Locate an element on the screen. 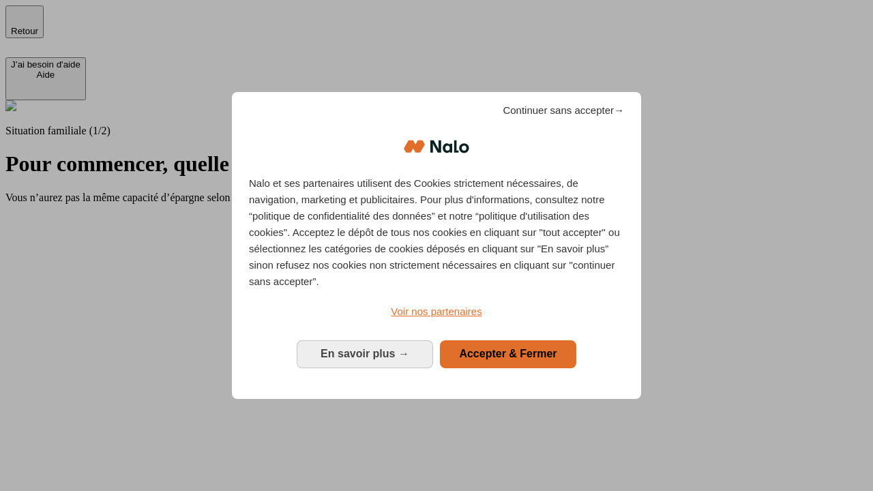 Image resolution: width=873 pixels, height=491 pixels. img: Logo is located at coordinates (436, 147).